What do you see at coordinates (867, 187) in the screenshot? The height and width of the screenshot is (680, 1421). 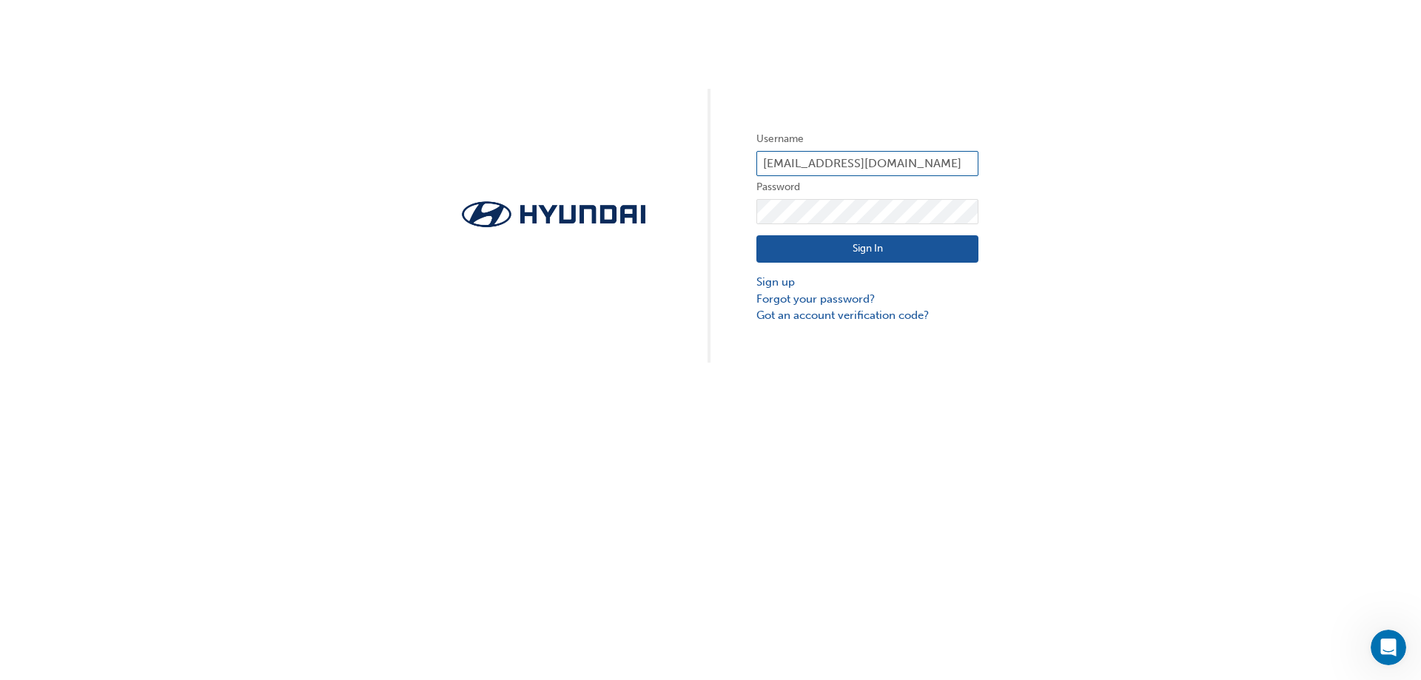 I see `label: Password` at bounding box center [867, 187].